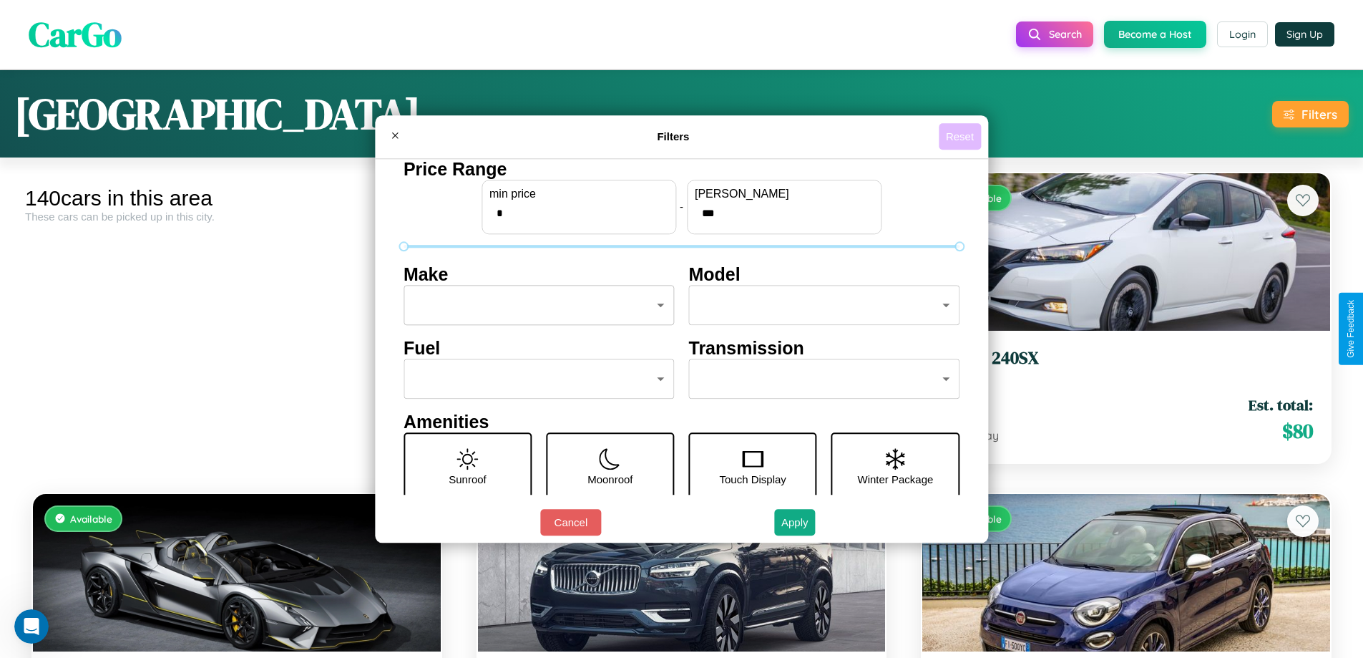 This screenshot has height=658, width=1363. What do you see at coordinates (1310, 114) in the screenshot?
I see `button: Filters` at bounding box center [1310, 114].